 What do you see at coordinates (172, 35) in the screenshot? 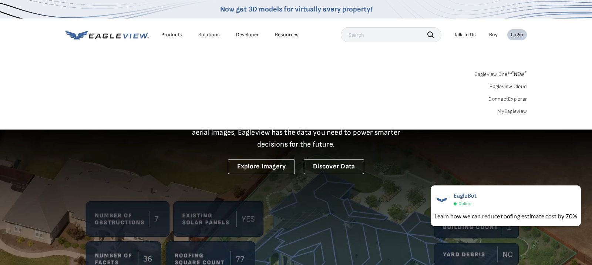
I see `div: Products` at bounding box center [172, 35].